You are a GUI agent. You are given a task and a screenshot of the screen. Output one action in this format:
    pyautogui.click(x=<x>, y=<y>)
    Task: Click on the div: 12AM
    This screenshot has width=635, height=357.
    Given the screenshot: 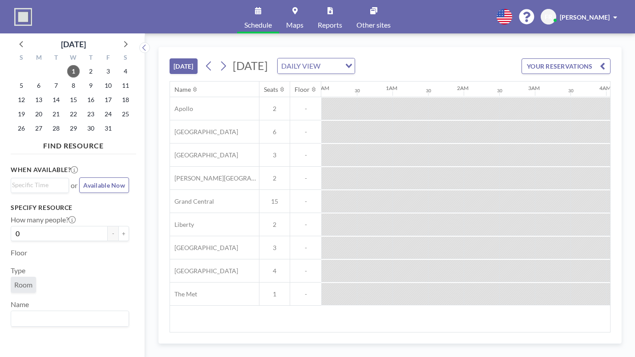 What is the action you would take?
    pyautogui.click(x=322, y=88)
    